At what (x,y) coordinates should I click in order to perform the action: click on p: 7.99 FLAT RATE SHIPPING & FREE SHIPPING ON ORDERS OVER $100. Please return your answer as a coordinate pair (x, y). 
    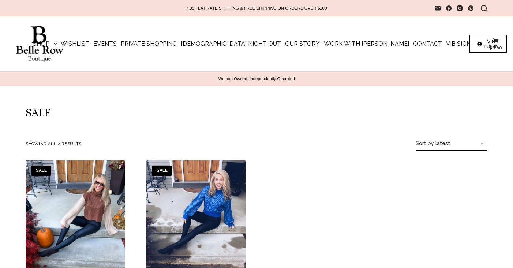
    Looking at the image, I should click on (256, 8).